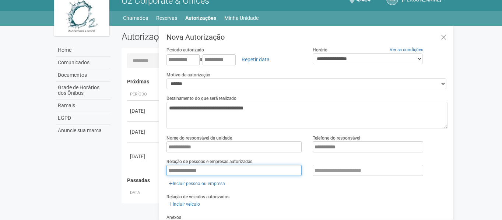 The image size is (502, 220). What do you see at coordinates (83, 91) in the screenshot?
I see `a: Grade de Horários dos Ônibus` at bounding box center [83, 91].